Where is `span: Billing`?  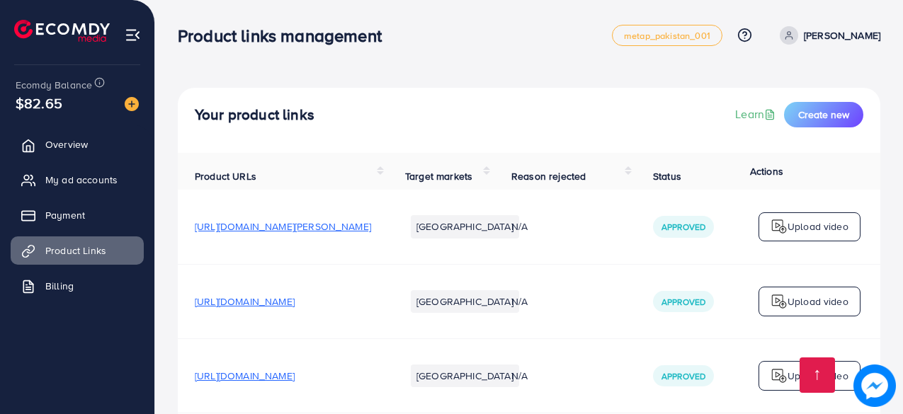 span: Billing is located at coordinates (59, 286).